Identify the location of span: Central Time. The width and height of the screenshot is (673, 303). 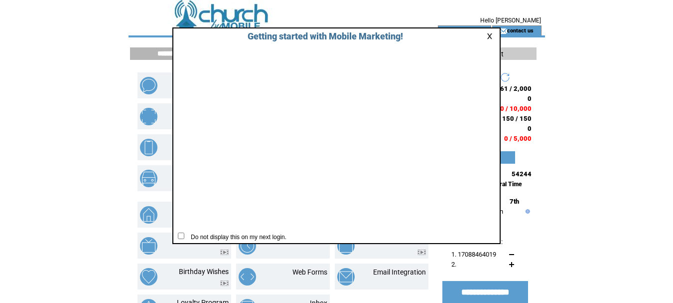
(504, 184).